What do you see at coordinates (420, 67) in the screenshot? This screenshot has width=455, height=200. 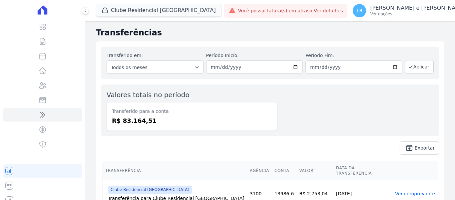 I see `button: Aplicar` at bounding box center [420, 67].